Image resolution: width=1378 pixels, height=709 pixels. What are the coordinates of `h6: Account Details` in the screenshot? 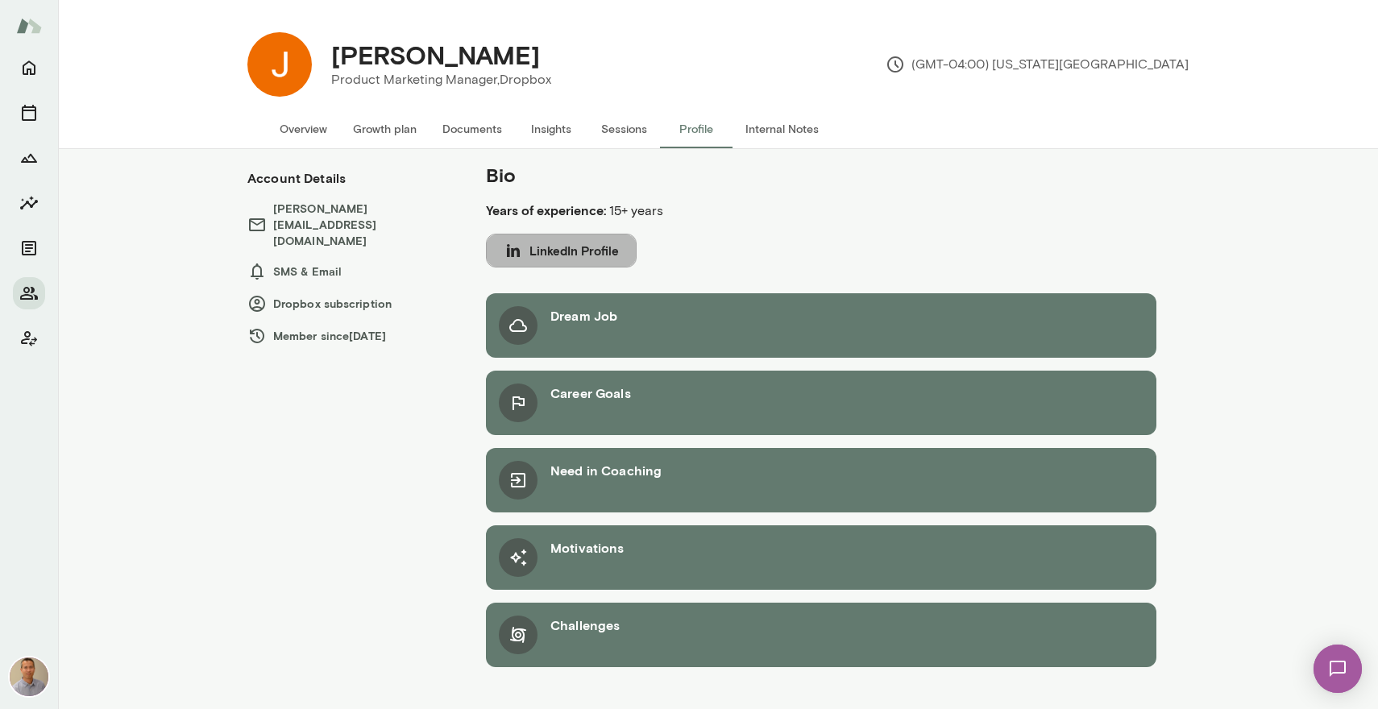 It's located at (297, 178).